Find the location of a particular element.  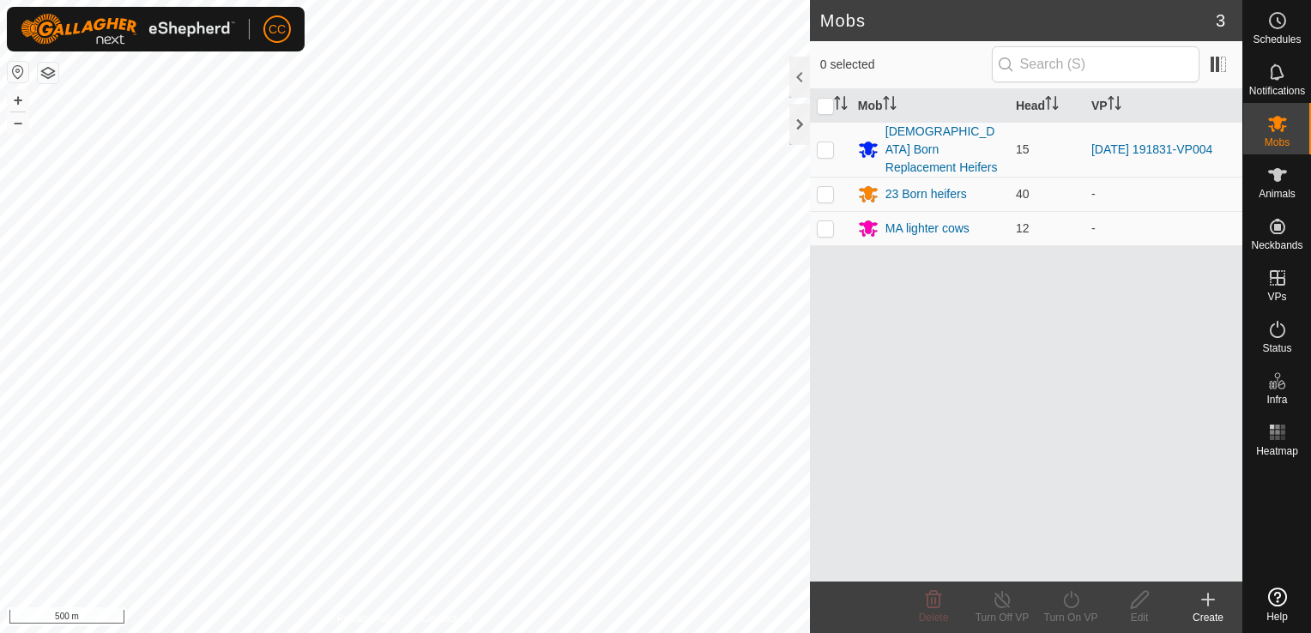

input: Search (S) is located at coordinates (1095, 64).